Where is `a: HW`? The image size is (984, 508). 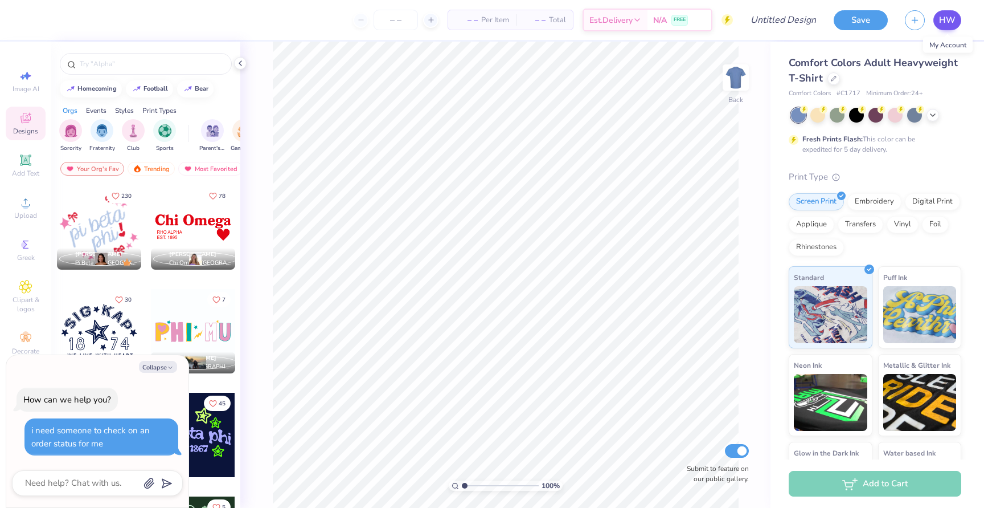 a: HW is located at coordinates (947, 20).